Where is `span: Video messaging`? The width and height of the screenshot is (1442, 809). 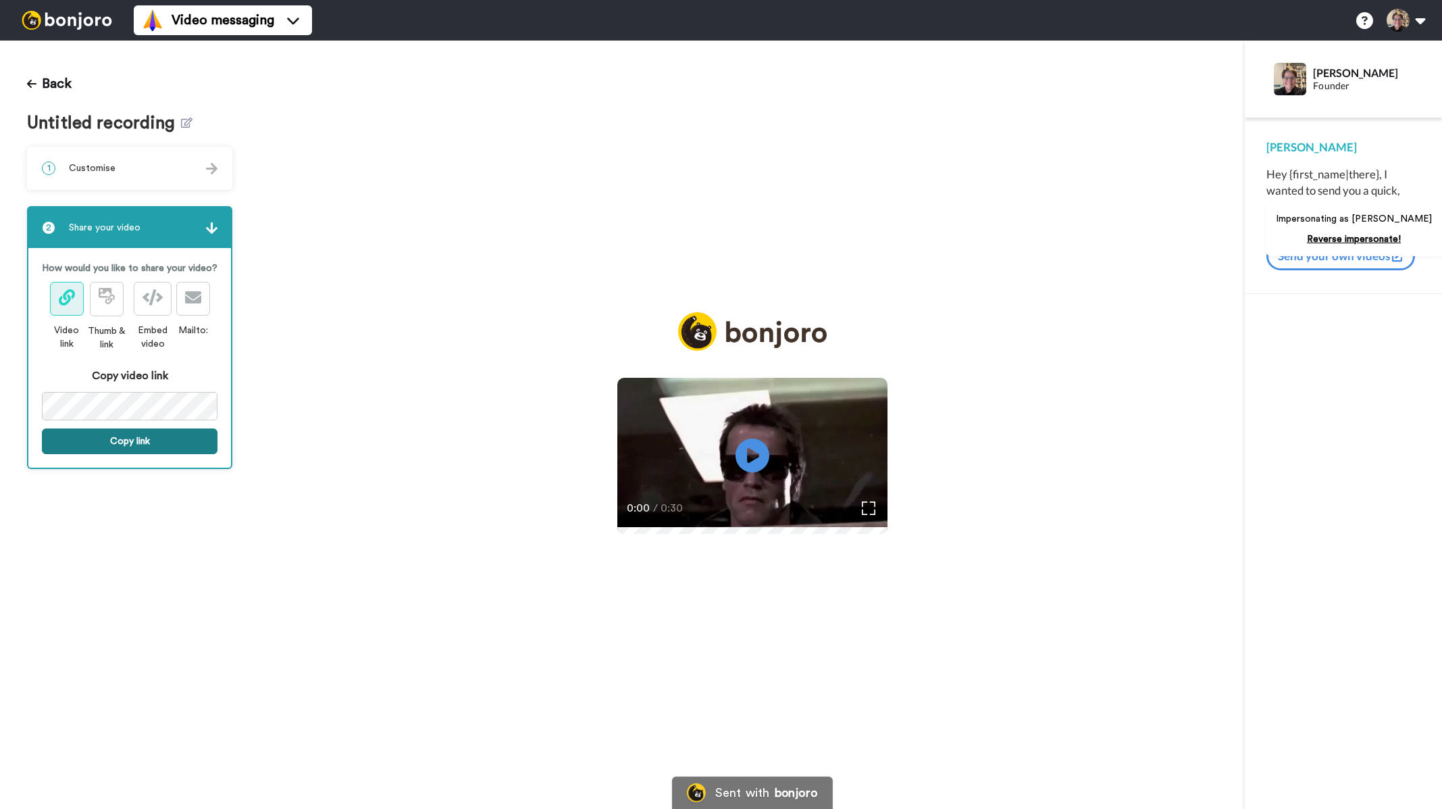
span: Video messaging is located at coordinates (223, 20).